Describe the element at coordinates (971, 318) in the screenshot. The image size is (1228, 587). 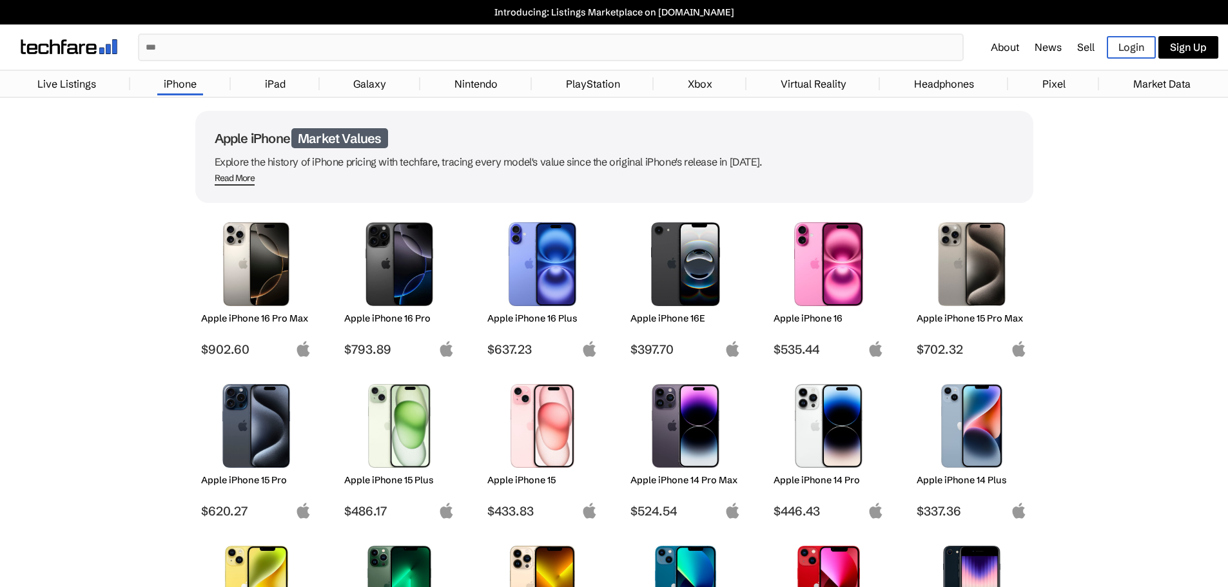
I see `h2: Apple iPhone 15 Pro Max` at that location.